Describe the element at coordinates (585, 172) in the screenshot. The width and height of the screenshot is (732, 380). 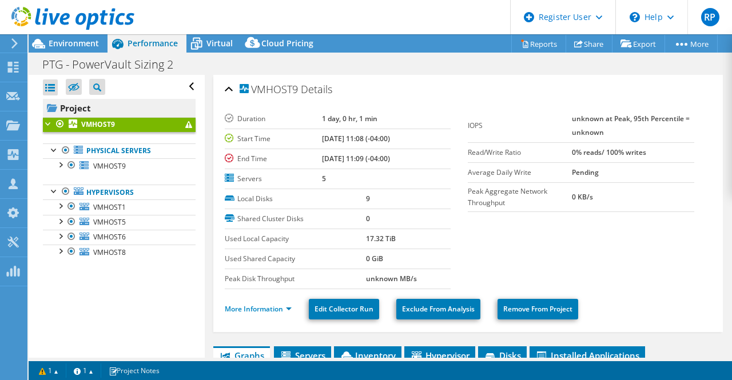
I see `b: Pending` at that location.